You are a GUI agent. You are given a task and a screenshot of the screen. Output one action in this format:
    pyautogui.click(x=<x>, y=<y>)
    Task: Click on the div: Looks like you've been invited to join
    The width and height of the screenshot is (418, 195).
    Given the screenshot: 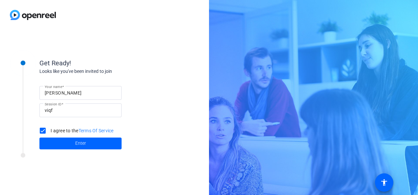 What is the action you would take?
    pyautogui.click(x=105, y=71)
    